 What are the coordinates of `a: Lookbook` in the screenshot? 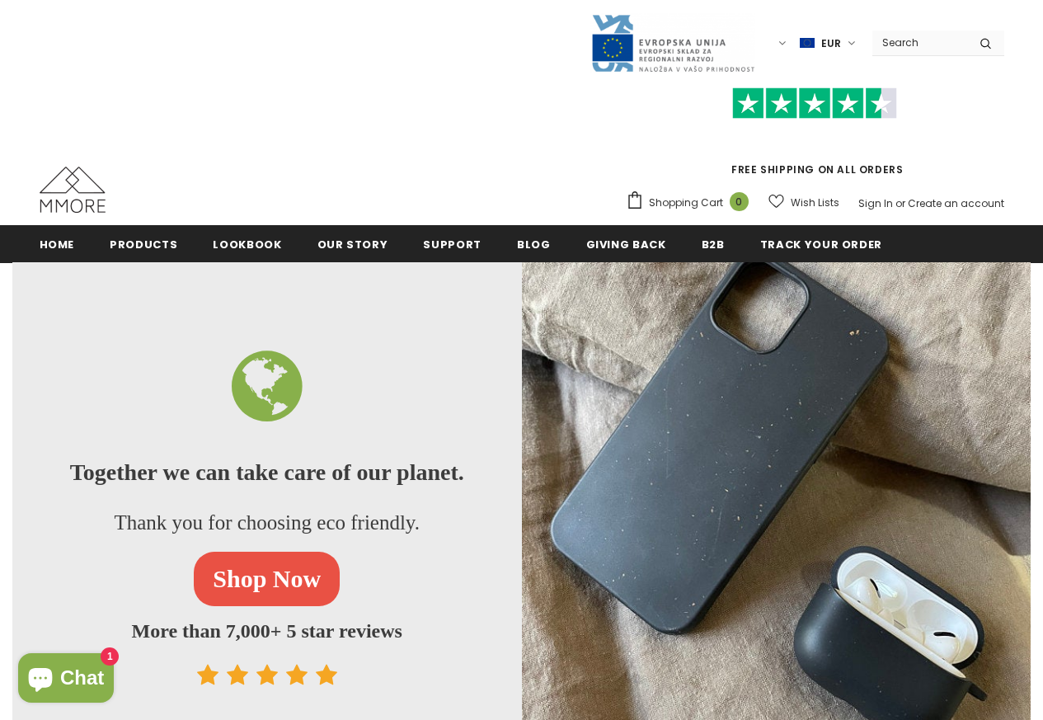 It's located at (247, 243).